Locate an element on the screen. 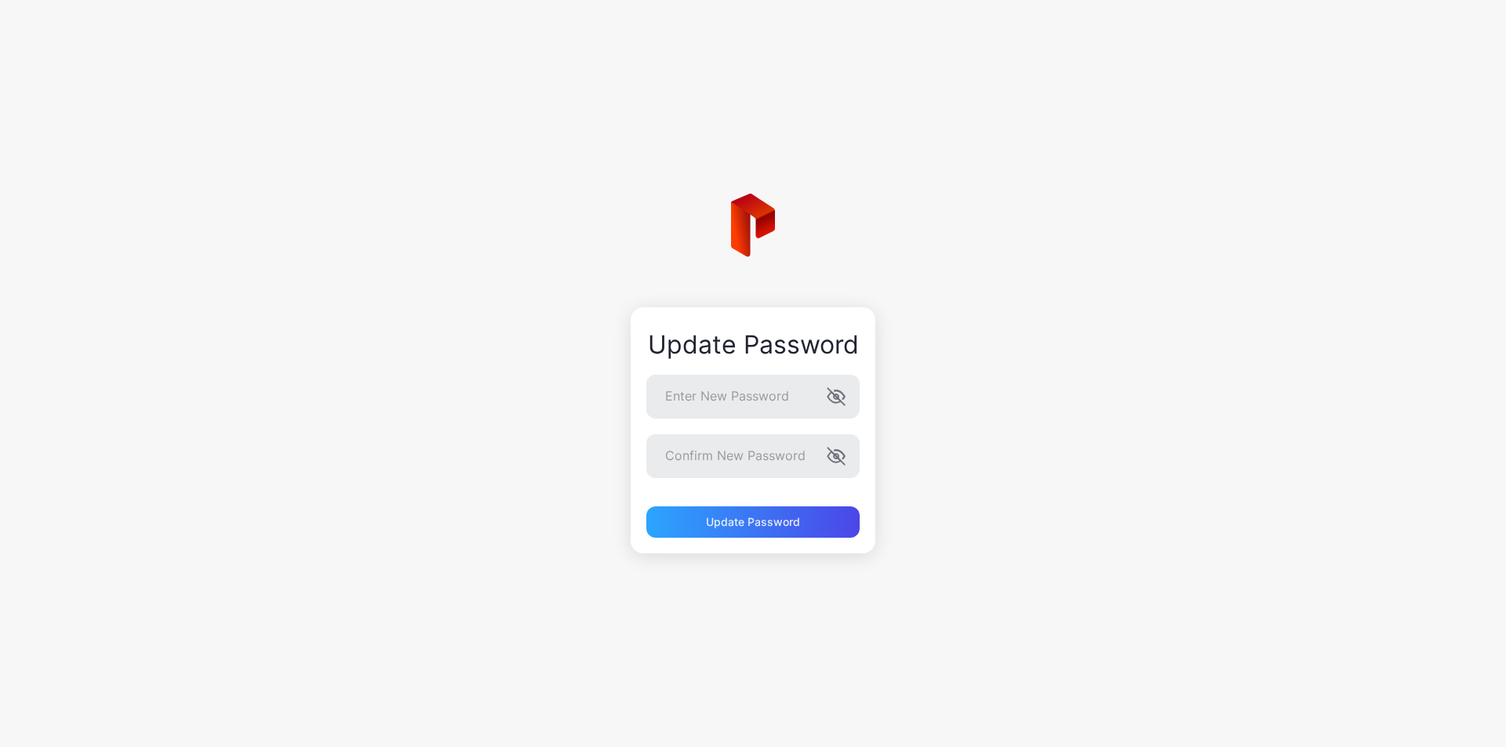  input: Enter New Password is located at coordinates (753, 397).